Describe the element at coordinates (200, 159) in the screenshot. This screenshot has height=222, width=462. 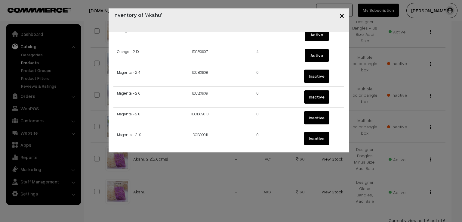
I see `td: IDCB09012` at that location.